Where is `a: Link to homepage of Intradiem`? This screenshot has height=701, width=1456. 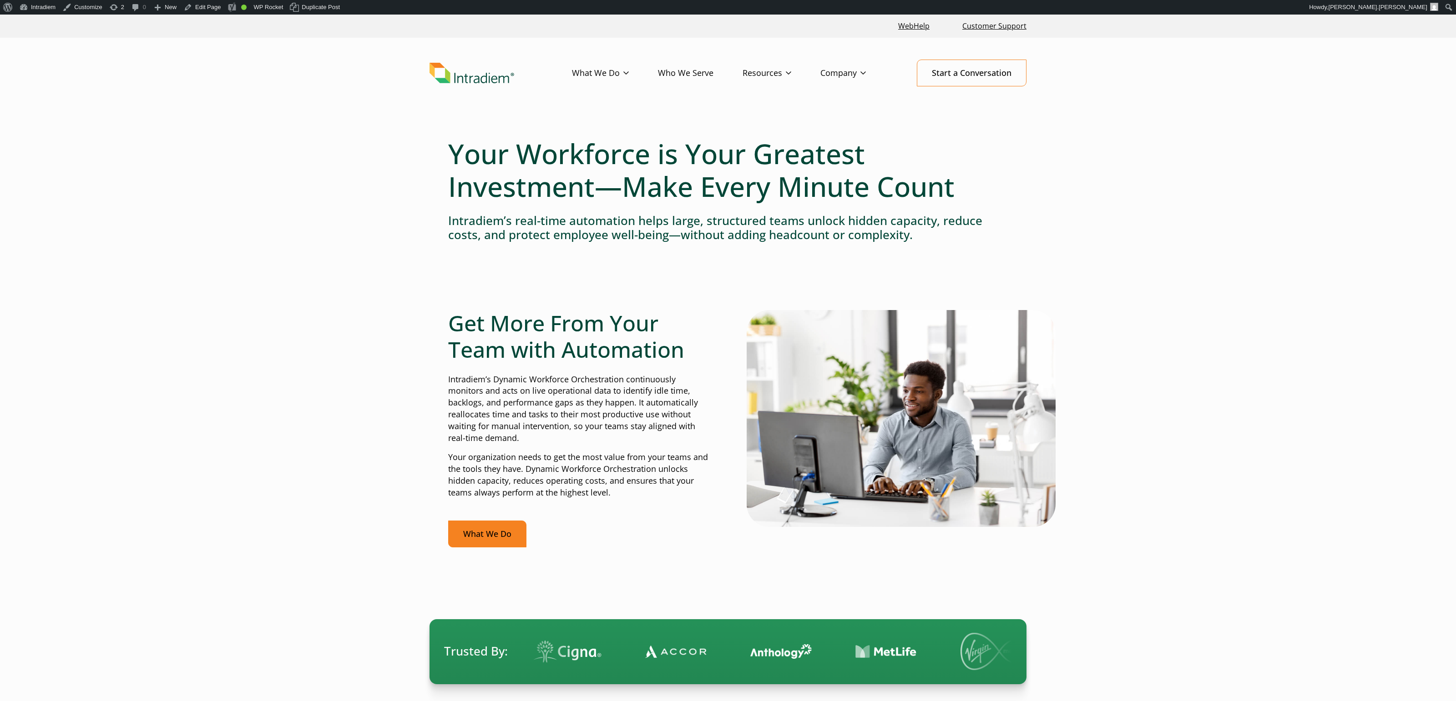 a: Link to homepage of Intradiem is located at coordinates (500, 73).